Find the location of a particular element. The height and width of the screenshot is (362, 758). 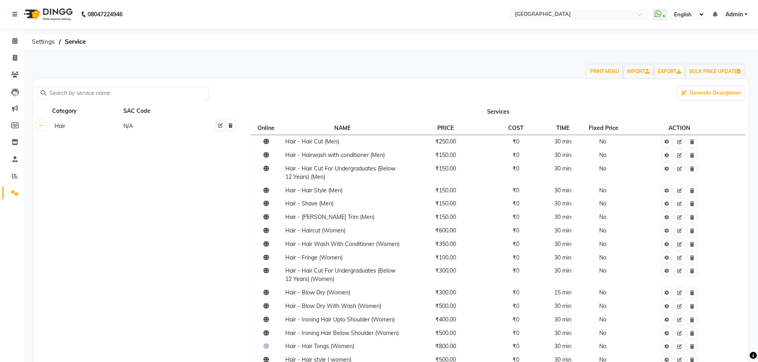

span: Hair - Hair Cut For Undergraduates (Below 12 Years) (Women) is located at coordinates (340, 275).